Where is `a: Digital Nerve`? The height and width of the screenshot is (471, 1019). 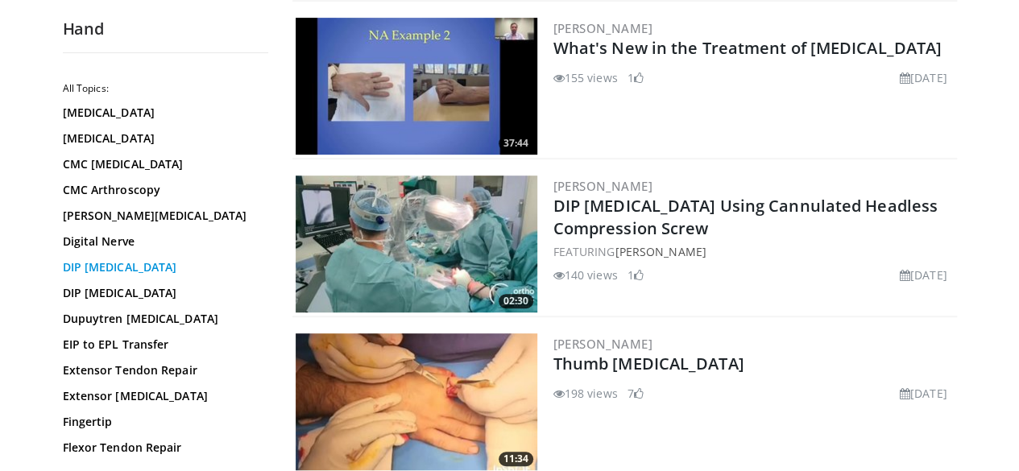
a: Digital Nerve is located at coordinates (161, 242).